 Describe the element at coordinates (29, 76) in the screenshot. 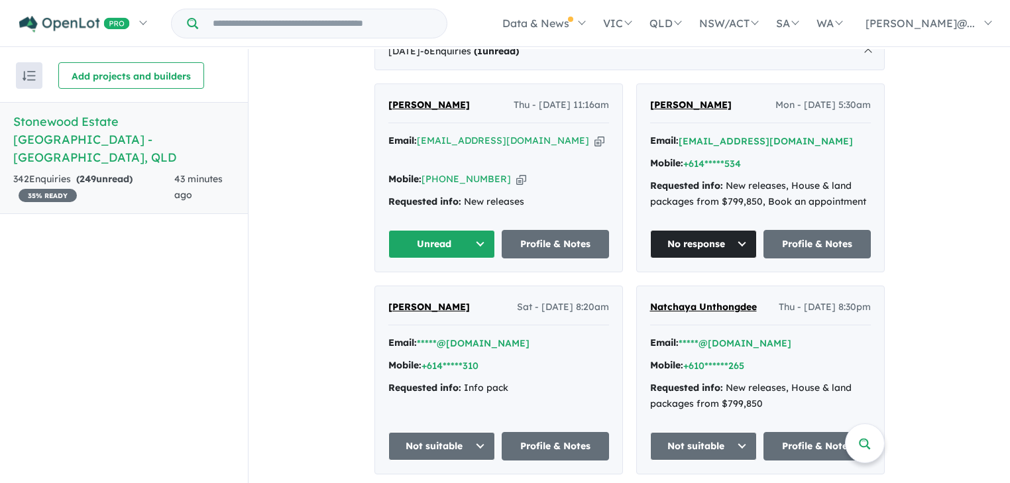

I see `img: sort.svg` at that location.